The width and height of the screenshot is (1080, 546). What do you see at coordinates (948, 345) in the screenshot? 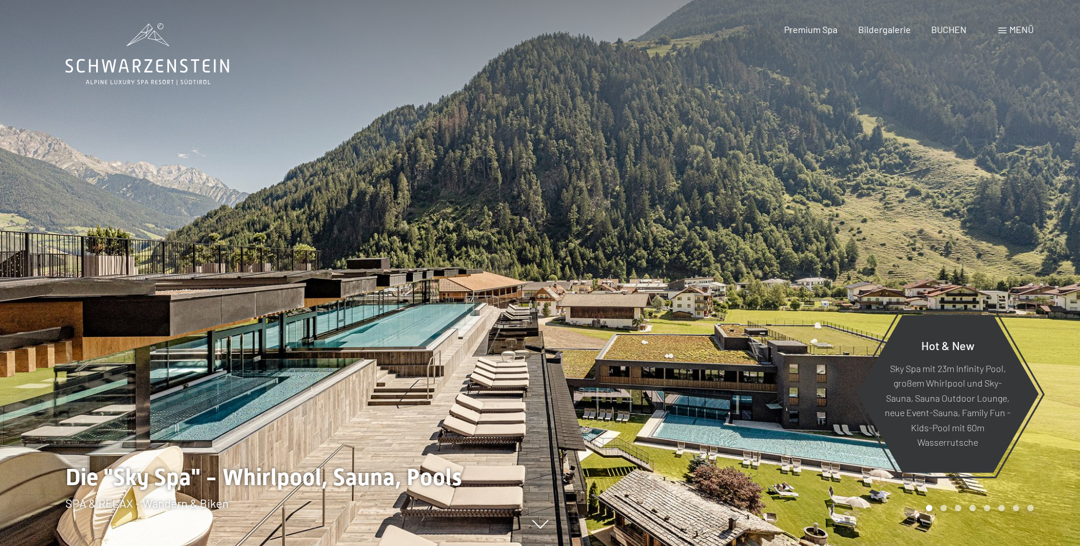
I see `span: Hot & New` at bounding box center [948, 345].